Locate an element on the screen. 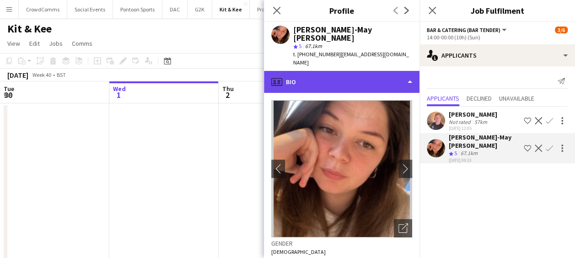  button: Bar & Catering (Bar Tender) is located at coordinates (467, 30).